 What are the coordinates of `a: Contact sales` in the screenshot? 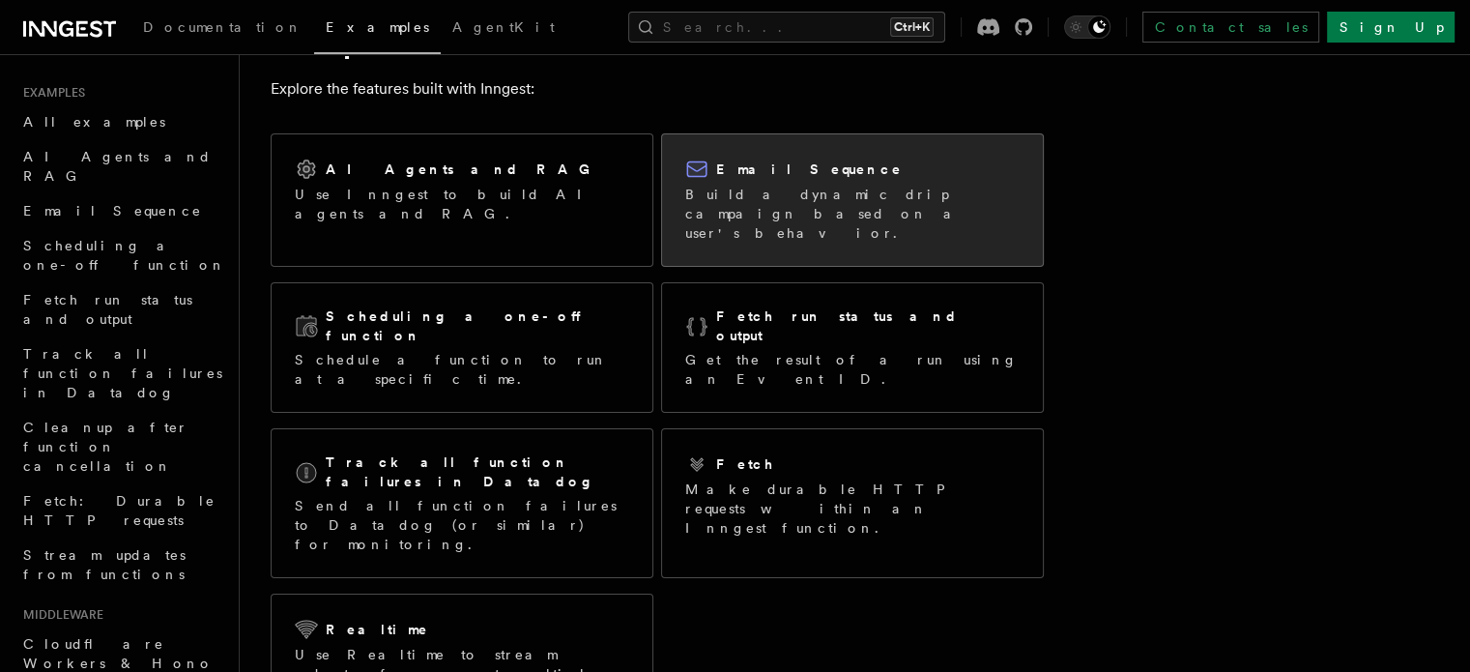 It's located at (1231, 27).